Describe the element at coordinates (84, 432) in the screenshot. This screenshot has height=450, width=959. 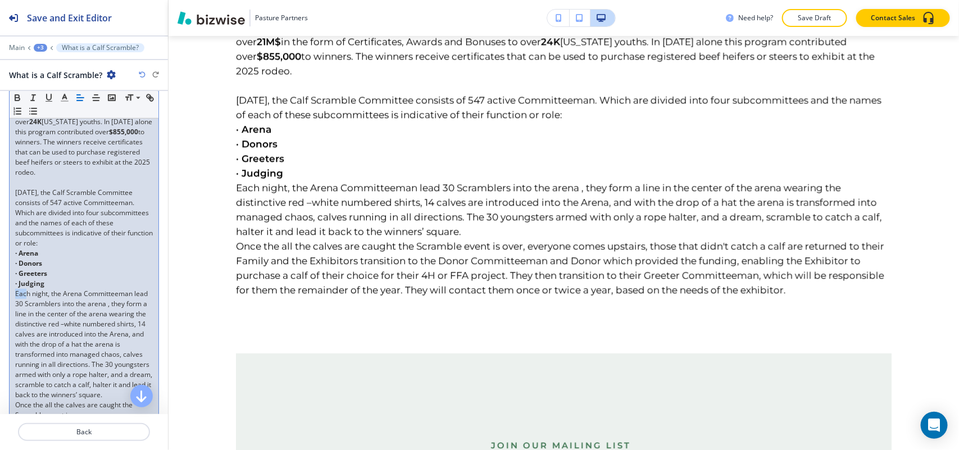
I see `button: Back` at that location.